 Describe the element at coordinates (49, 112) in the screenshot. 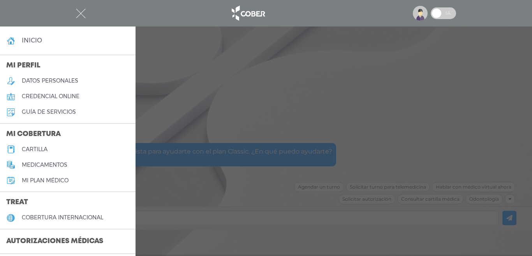

I see `h5: guía de servicios` at that location.